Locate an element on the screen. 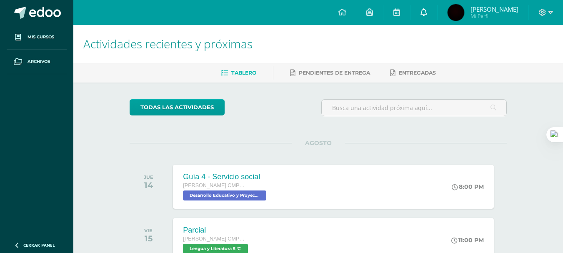  span: Pendientes de entrega is located at coordinates (334, 73).